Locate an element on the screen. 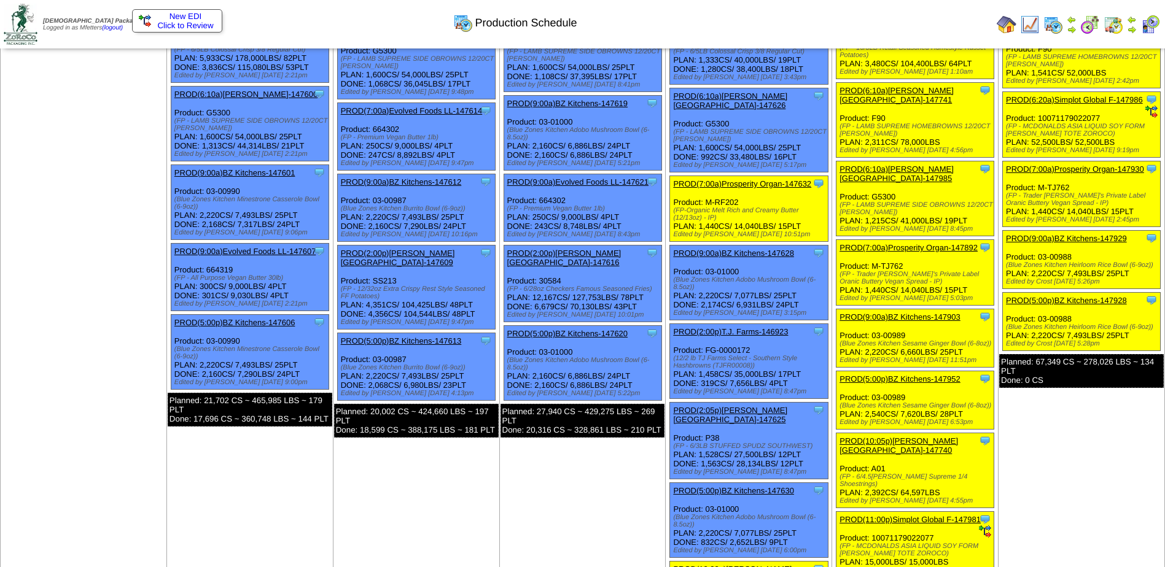 The image size is (1165, 567). span: Production Schedule is located at coordinates (526, 23).